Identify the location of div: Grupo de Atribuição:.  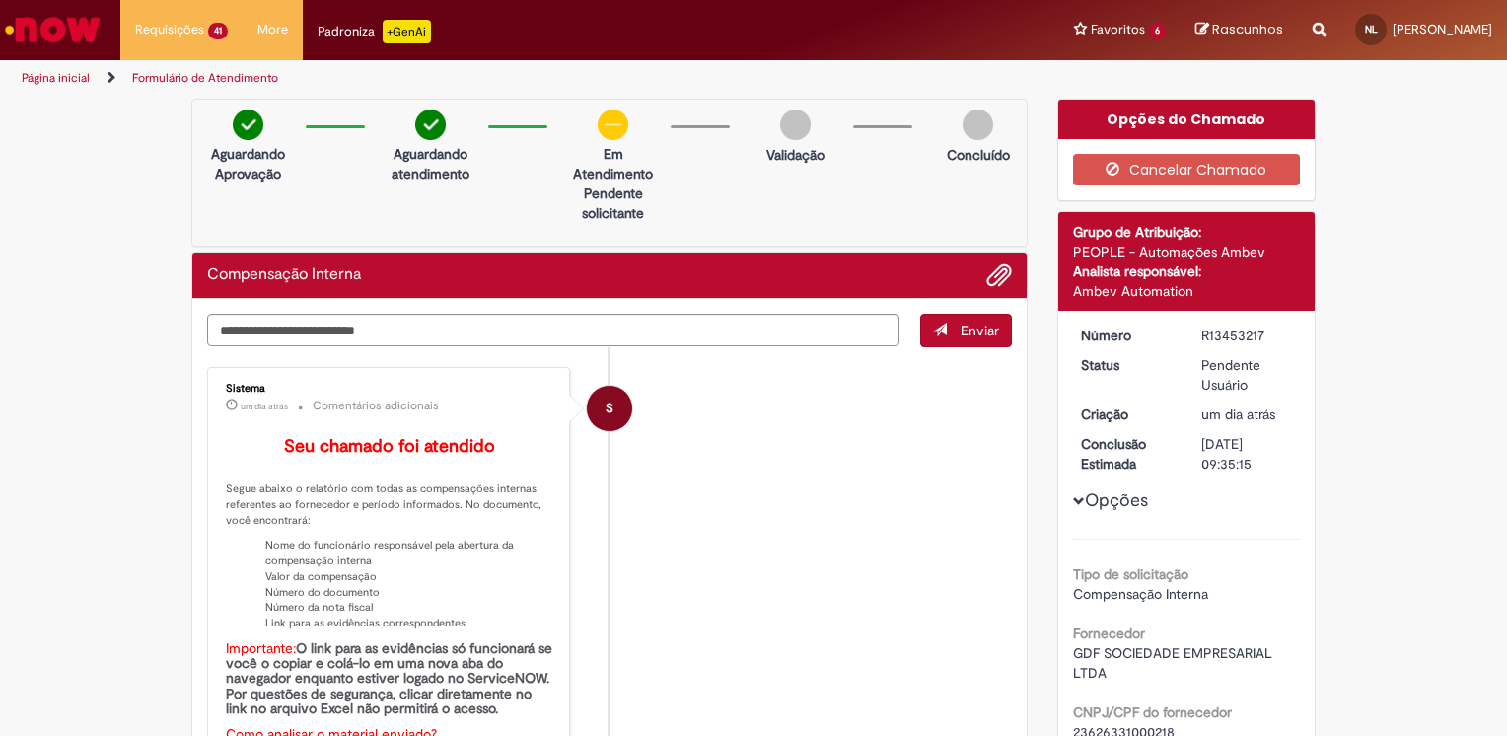
(1186, 232).